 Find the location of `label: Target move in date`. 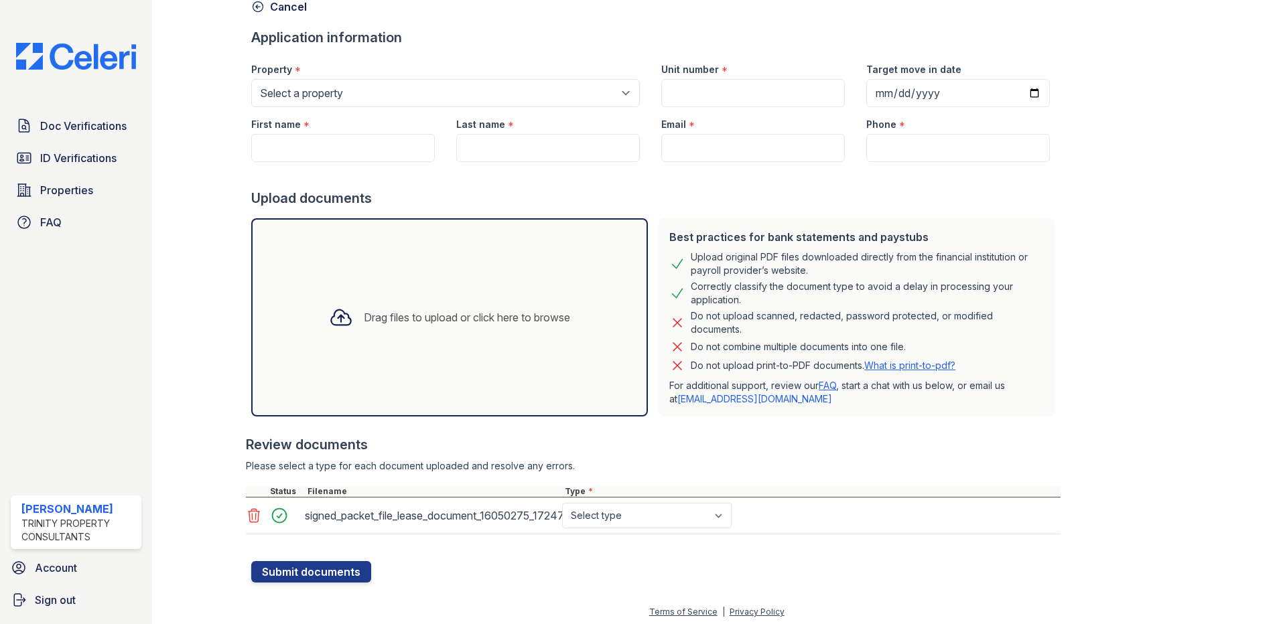

label: Target move in date is located at coordinates (914, 70).